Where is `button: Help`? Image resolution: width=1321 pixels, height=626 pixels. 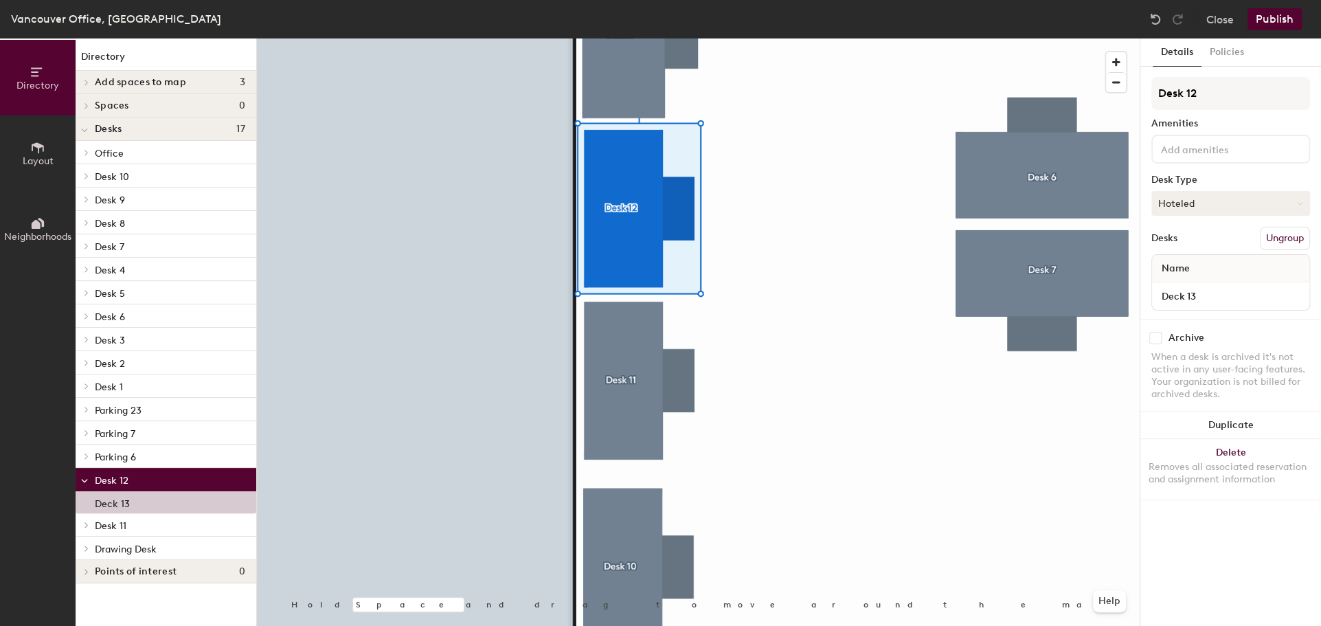
button: Help is located at coordinates (1109, 601).